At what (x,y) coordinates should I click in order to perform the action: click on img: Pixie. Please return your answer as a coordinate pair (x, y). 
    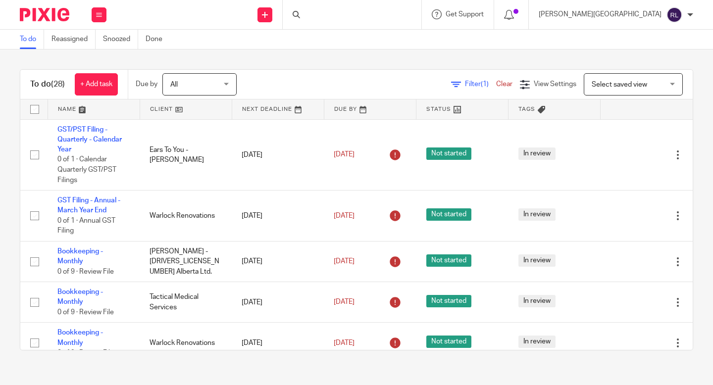
    Looking at the image, I should click on (45, 14).